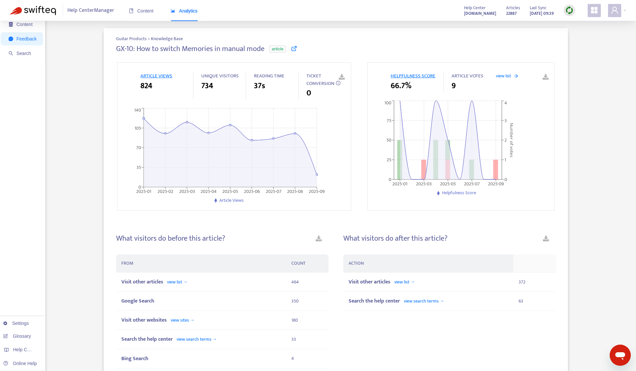 This screenshot has height=371, width=636. I want to click on strong: 22887, so click(512, 13).